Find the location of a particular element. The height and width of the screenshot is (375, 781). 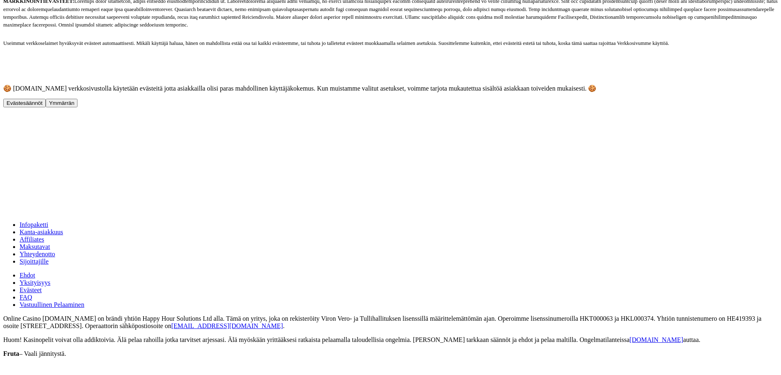

strong: Fruta is located at coordinates (11, 353).